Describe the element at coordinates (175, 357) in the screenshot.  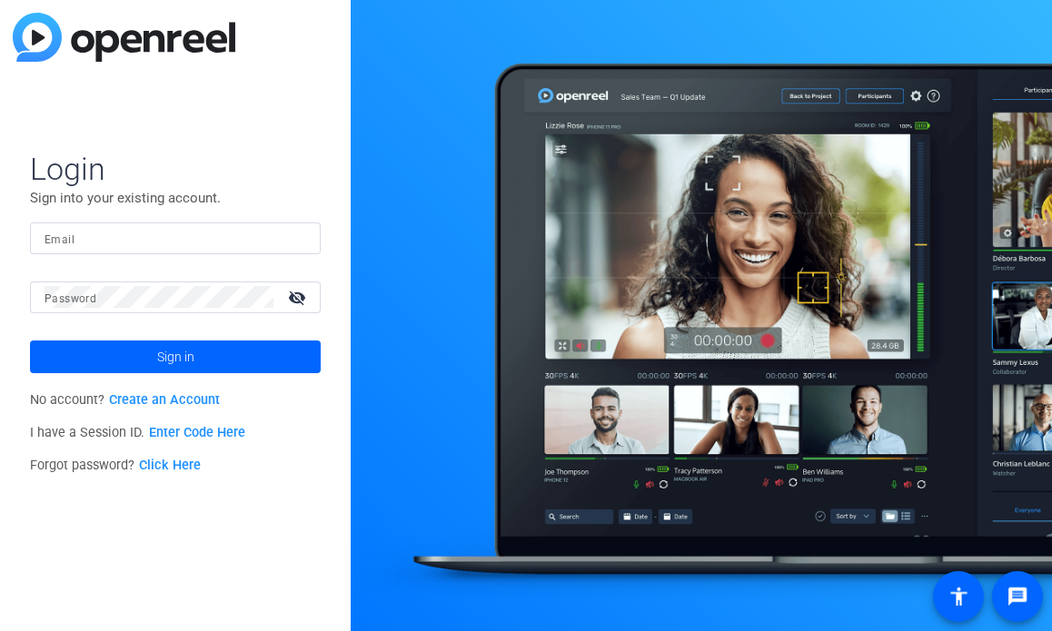
I see `span: Sign in` at that location.